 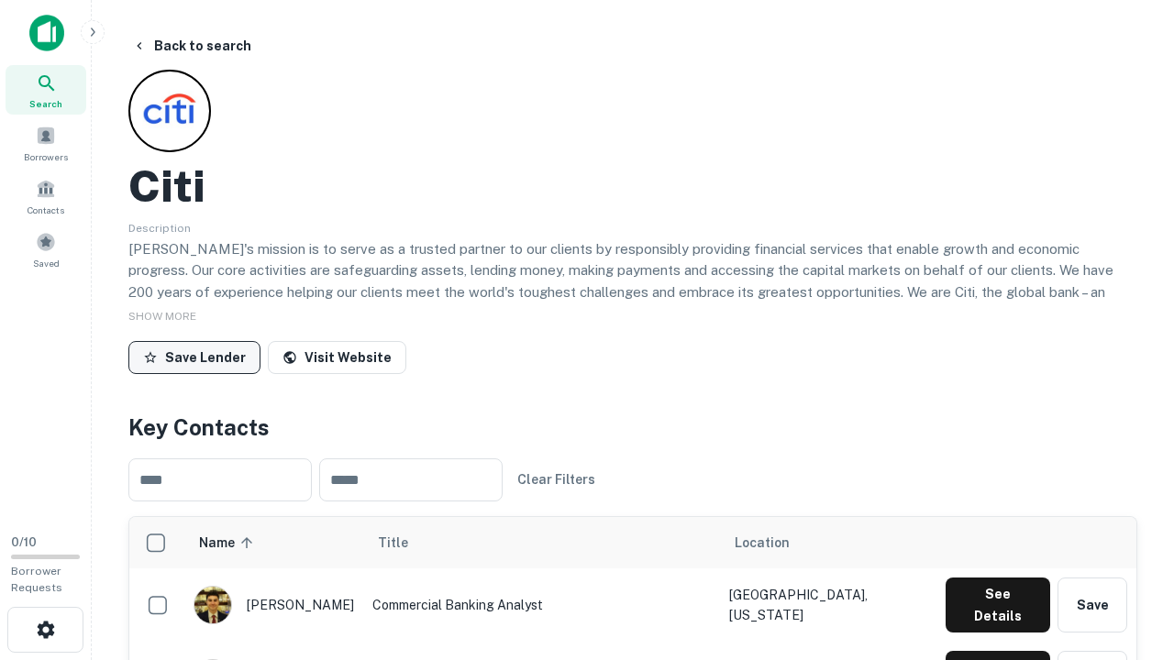 I want to click on span: Borrowers, so click(x=46, y=157).